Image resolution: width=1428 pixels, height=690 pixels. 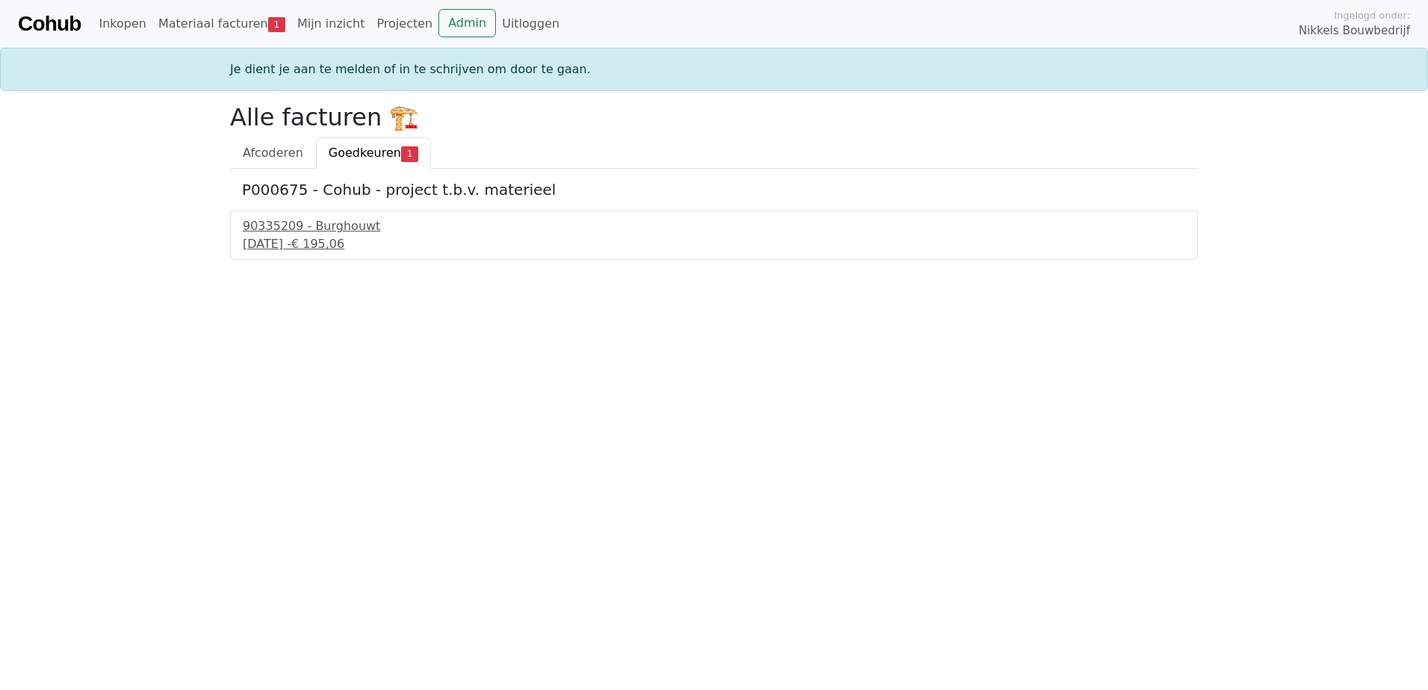 I want to click on a: Afcoderen, so click(x=273, y=153).